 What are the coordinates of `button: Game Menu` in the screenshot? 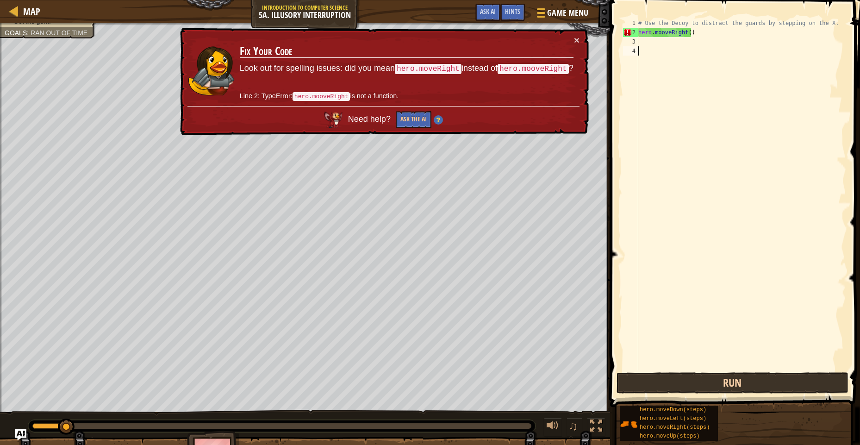 It's located at (561, 14).